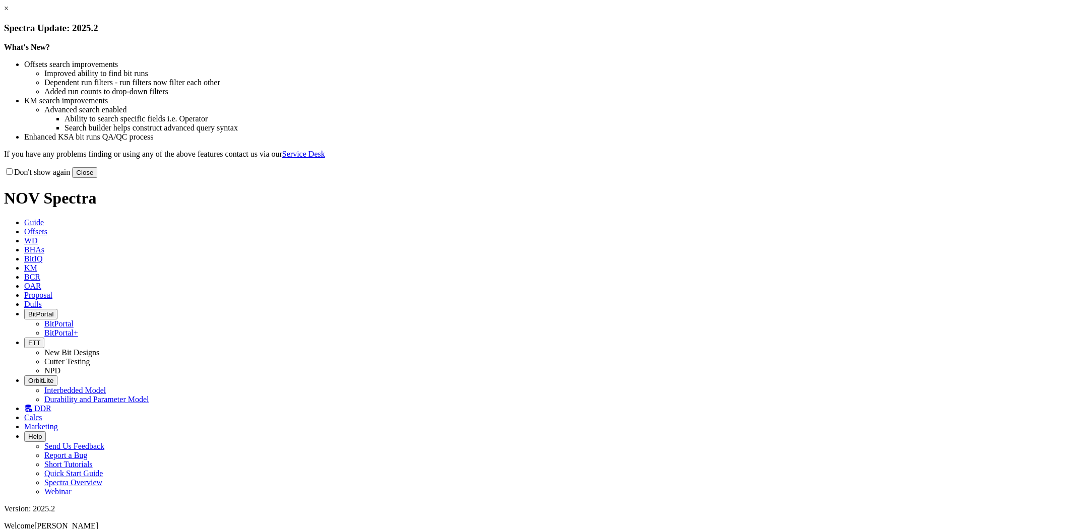  Describe the element at coordinates (33, 304) in the screenshot. I see `span: Dulls` at that location.